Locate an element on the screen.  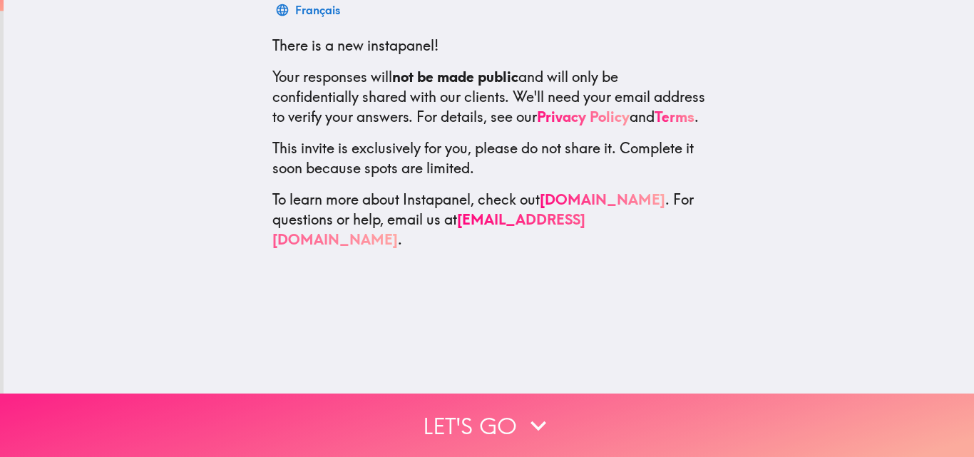
span: There is a new instapanel! is located at coordinates (355, 45).